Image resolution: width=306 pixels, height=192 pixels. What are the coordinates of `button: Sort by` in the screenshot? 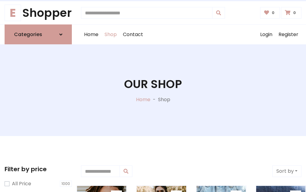 It's located at (287, 171).